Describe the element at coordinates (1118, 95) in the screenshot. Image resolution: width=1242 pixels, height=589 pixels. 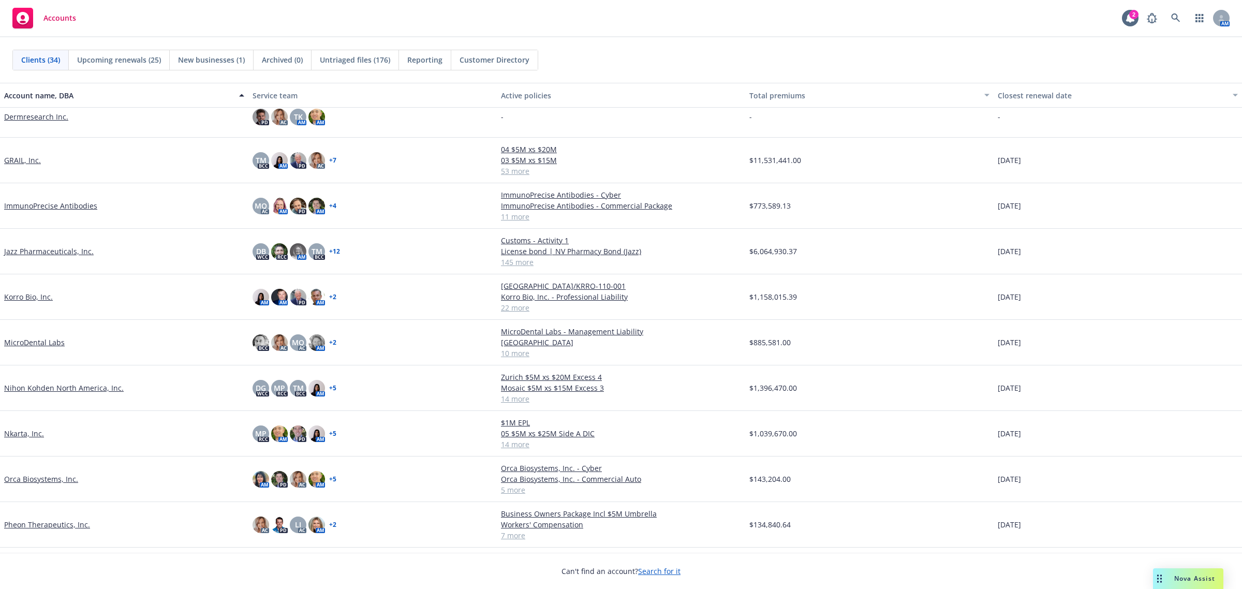
I see `button: Closest renewal date` at that location.